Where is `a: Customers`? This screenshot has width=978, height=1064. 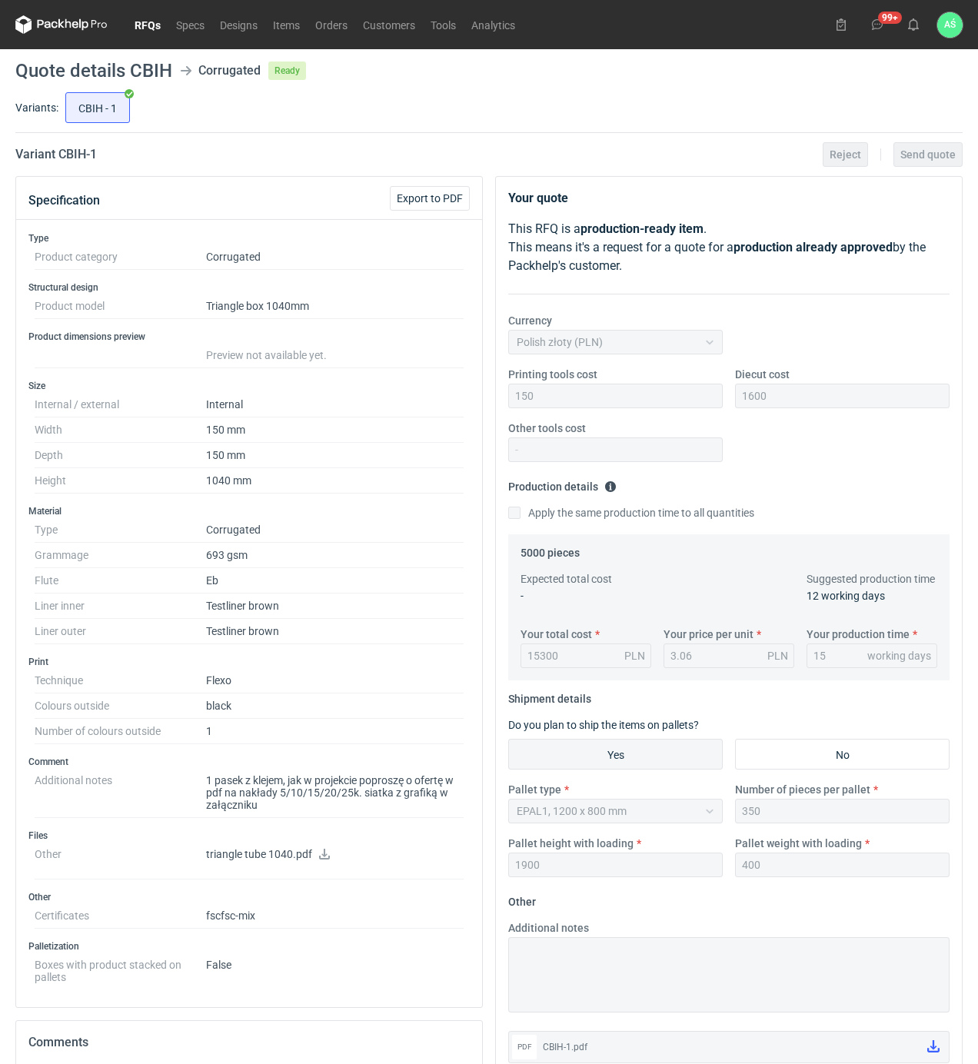 a: Customers is located at coordinates (389, 25).